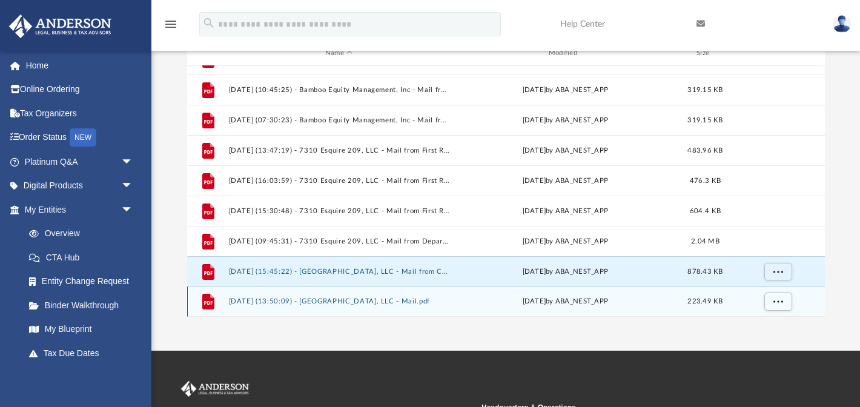 The width and height of the screenshot is (860, 407). What do you see at coordinates (84, 234) in the screenshot?
I see `a: Overview` at bounding box center [84, 234].